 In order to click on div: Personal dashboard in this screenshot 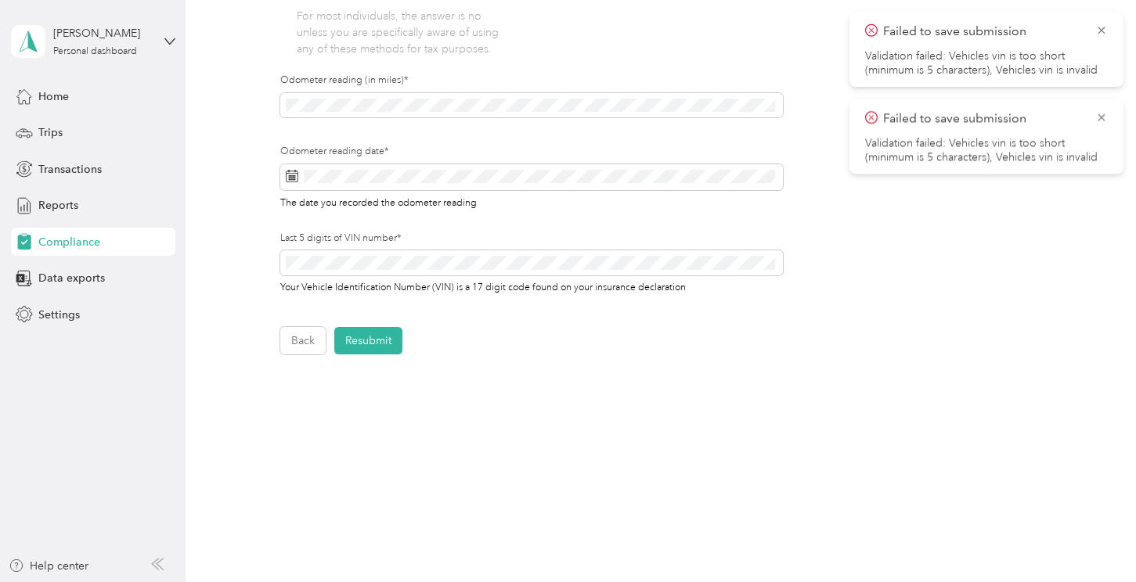, I will do `click(95, 52)`.